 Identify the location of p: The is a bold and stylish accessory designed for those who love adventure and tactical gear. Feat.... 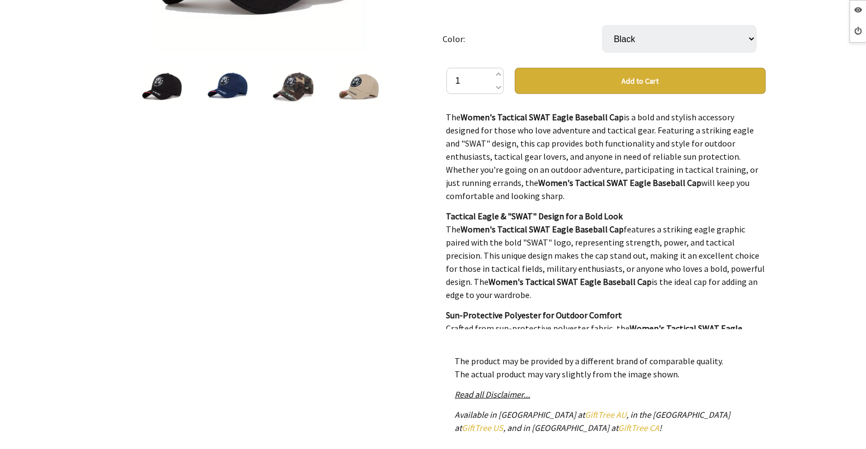
(606, 157).